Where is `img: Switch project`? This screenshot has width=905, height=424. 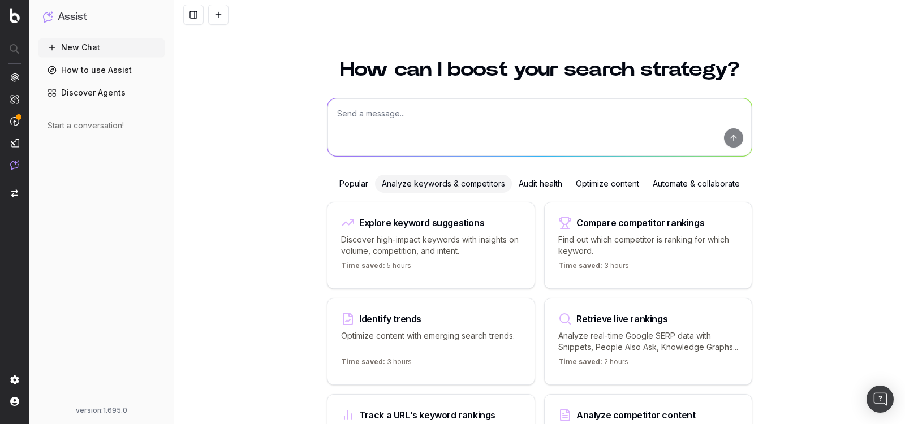 img: Switch project is located at coordinates (15, 193).